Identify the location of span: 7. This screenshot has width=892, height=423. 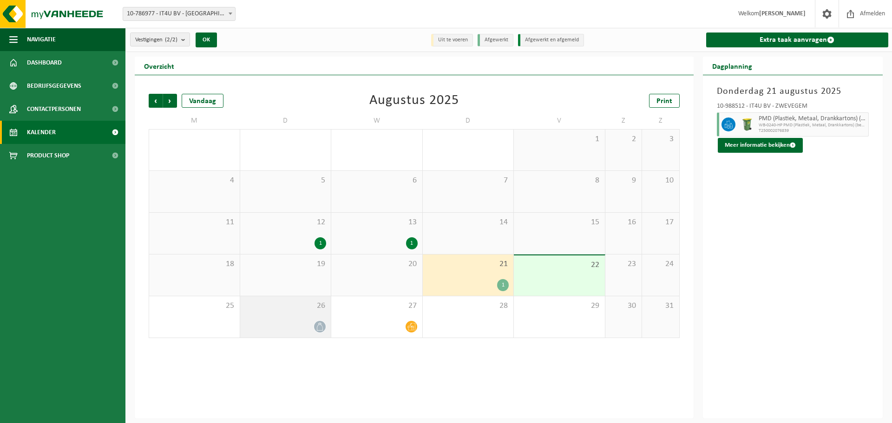
(468, 181).